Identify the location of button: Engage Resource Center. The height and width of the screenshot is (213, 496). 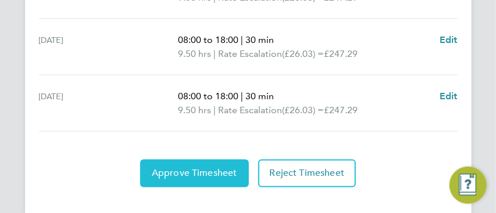
(468, 185).